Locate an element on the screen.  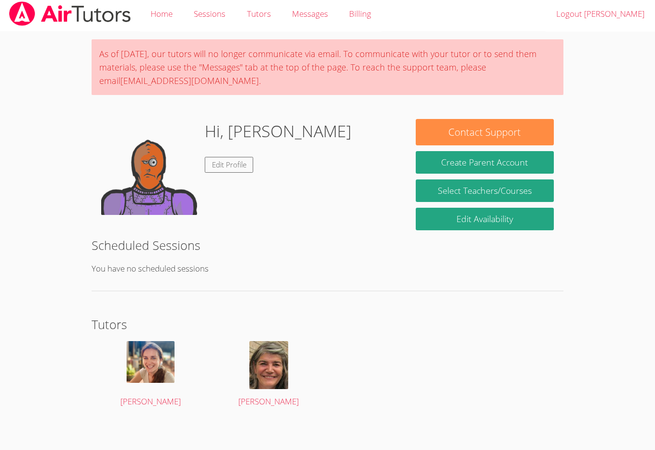
button: Contact Support is located at coordinates (485, 132).